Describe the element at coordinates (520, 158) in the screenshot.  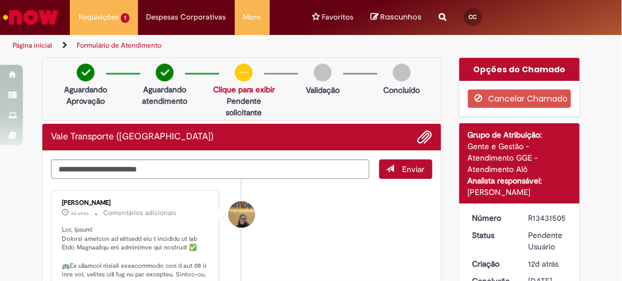
I see `div: Gente e Gestão - Atendimento GGE - Atendimento Alô` at that location.